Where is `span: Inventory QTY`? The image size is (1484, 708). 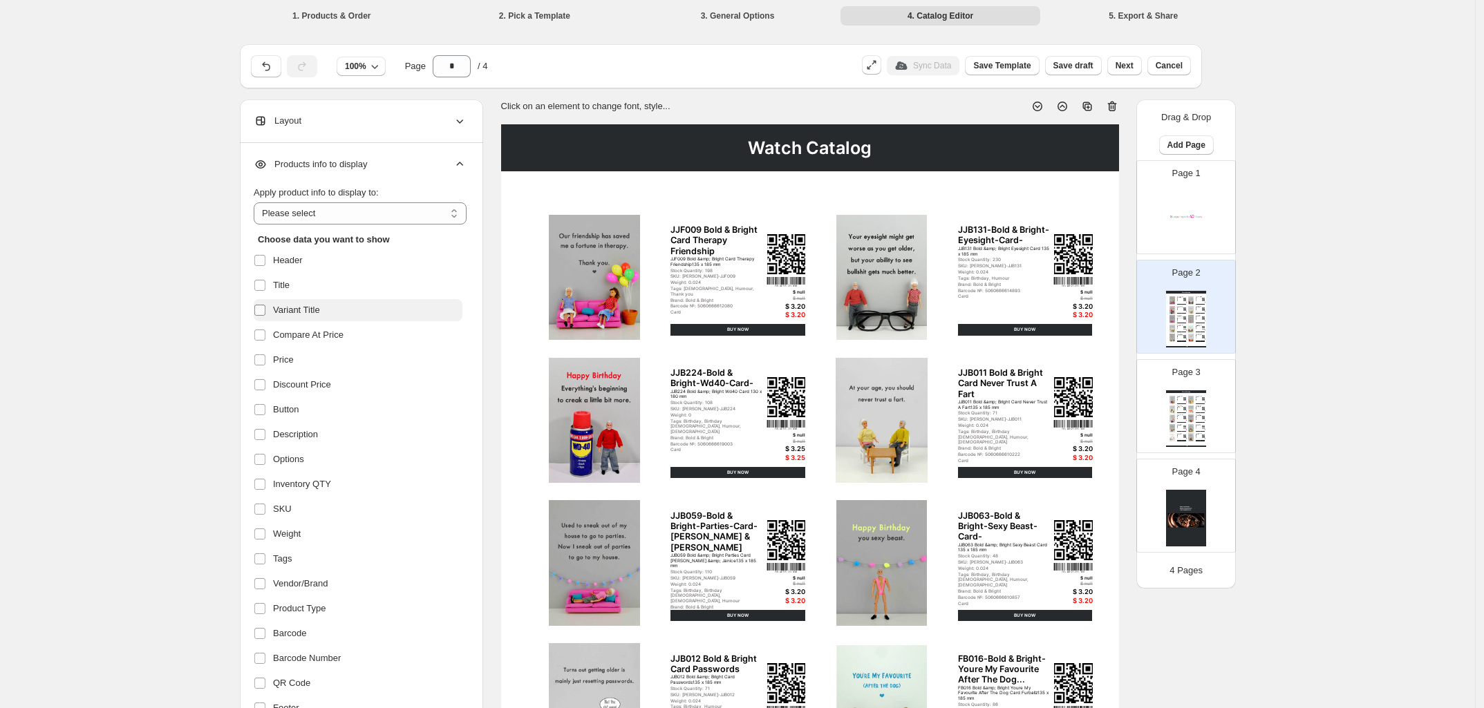 span: Inventory QTY is located at coordinates (302, 485).